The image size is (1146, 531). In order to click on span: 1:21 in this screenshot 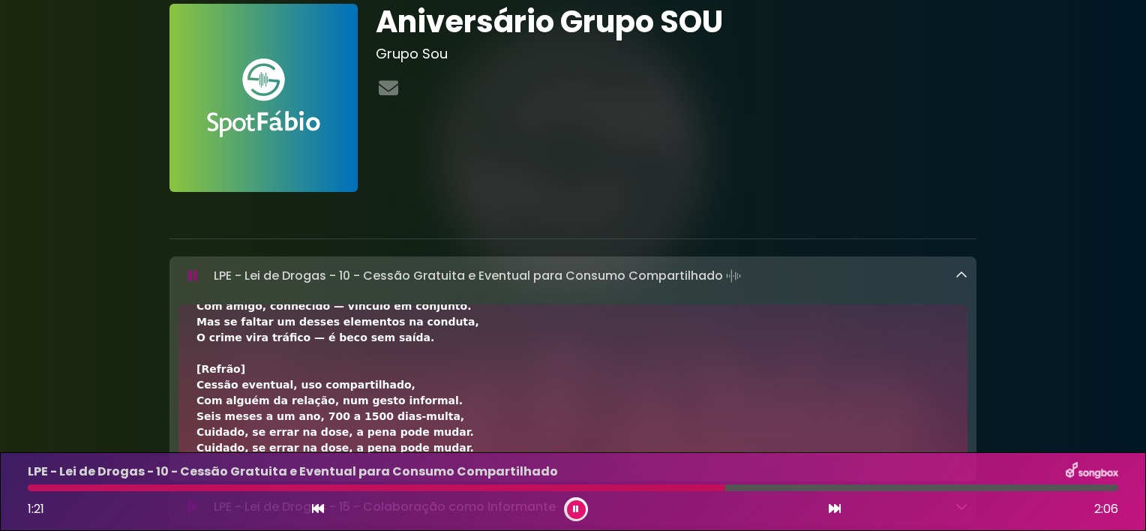, I will do `click(36, 509)`.